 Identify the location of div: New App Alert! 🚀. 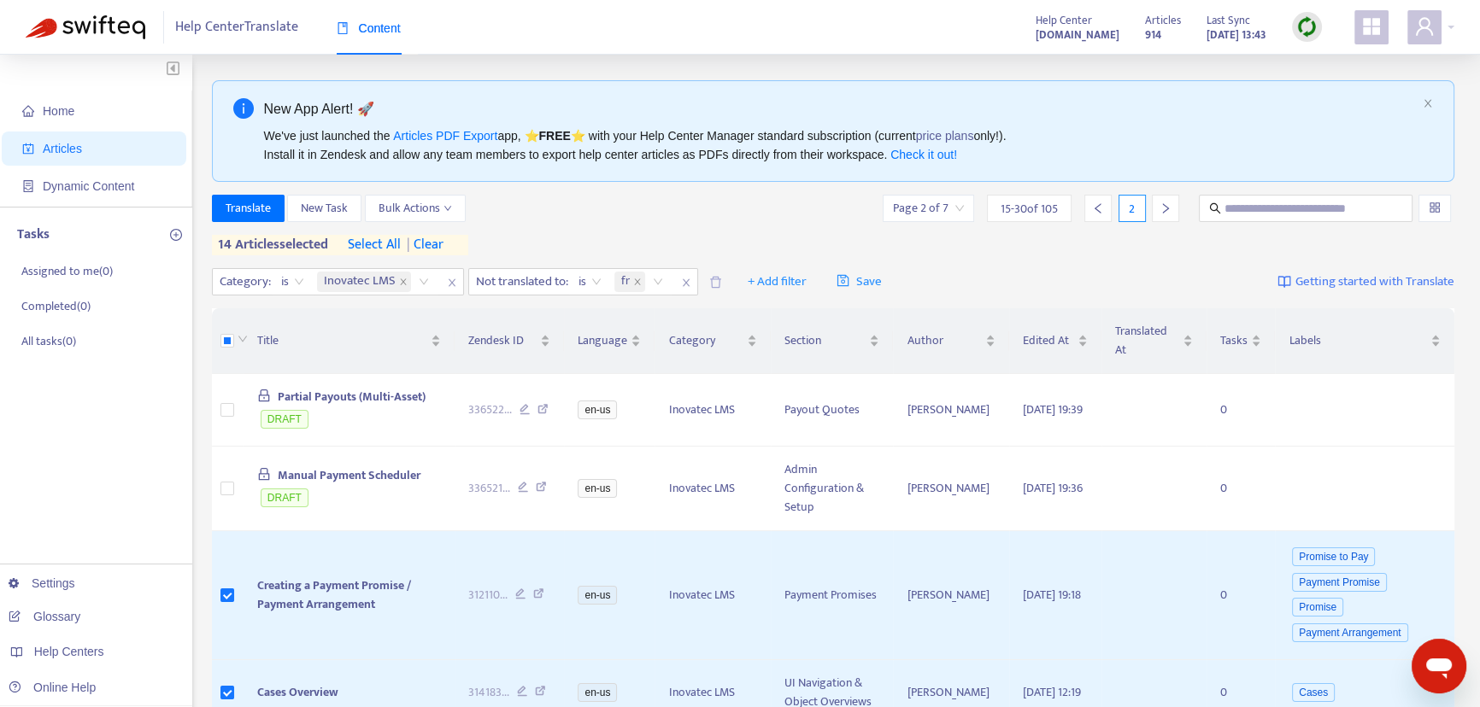
(840, 108).